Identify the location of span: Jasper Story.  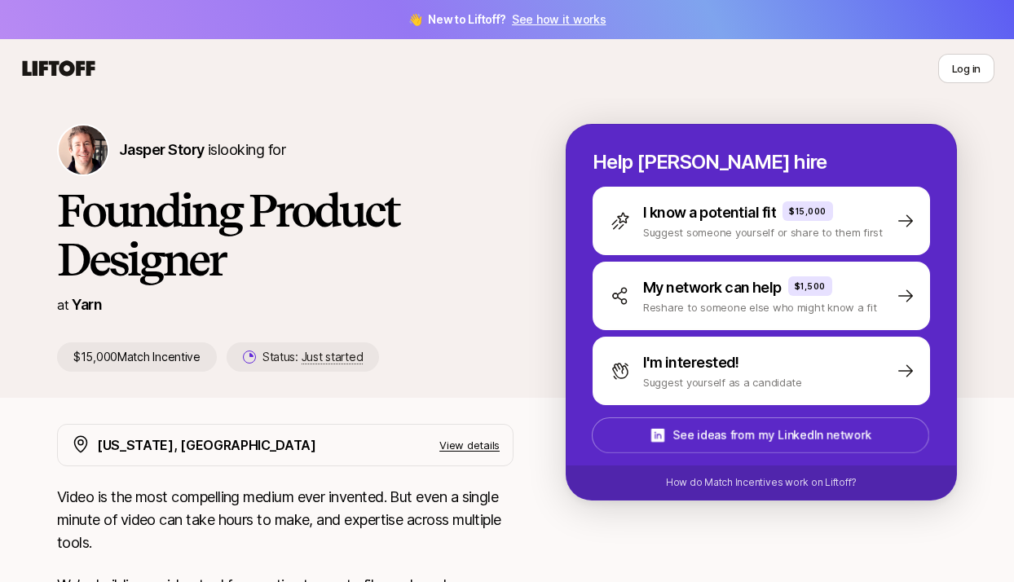
(161, 149).